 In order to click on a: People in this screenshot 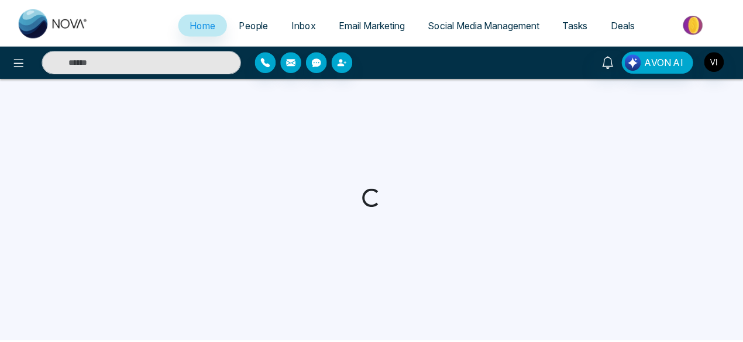, I will do `click(255, 25)`.